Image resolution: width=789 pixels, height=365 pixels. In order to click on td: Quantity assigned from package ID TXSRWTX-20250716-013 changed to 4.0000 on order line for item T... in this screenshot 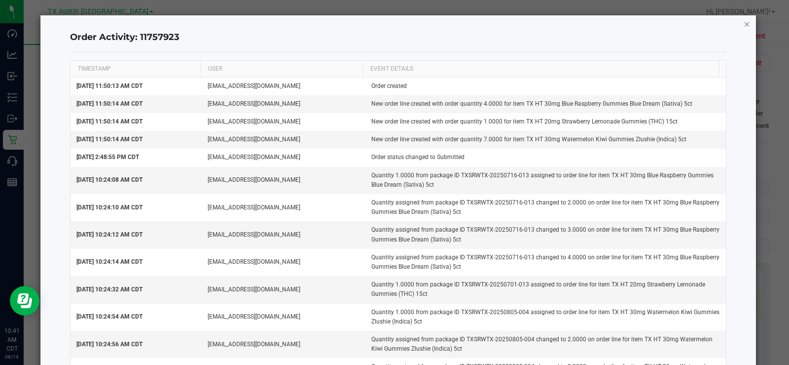, I will do `click(546, 262)`.